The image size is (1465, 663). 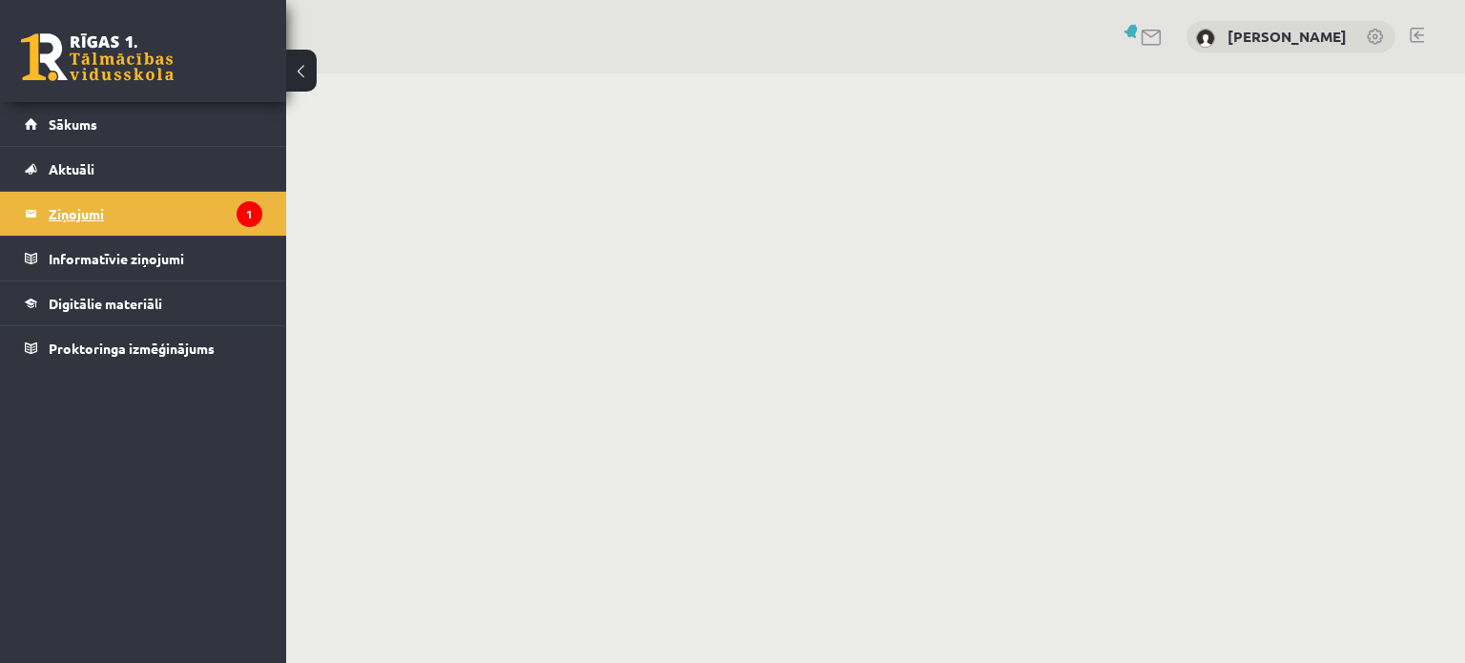 What do you see at coordinates (143, 169) in the screenshot?
I see `a: Aktuāli` at bounding box center [143, 169].